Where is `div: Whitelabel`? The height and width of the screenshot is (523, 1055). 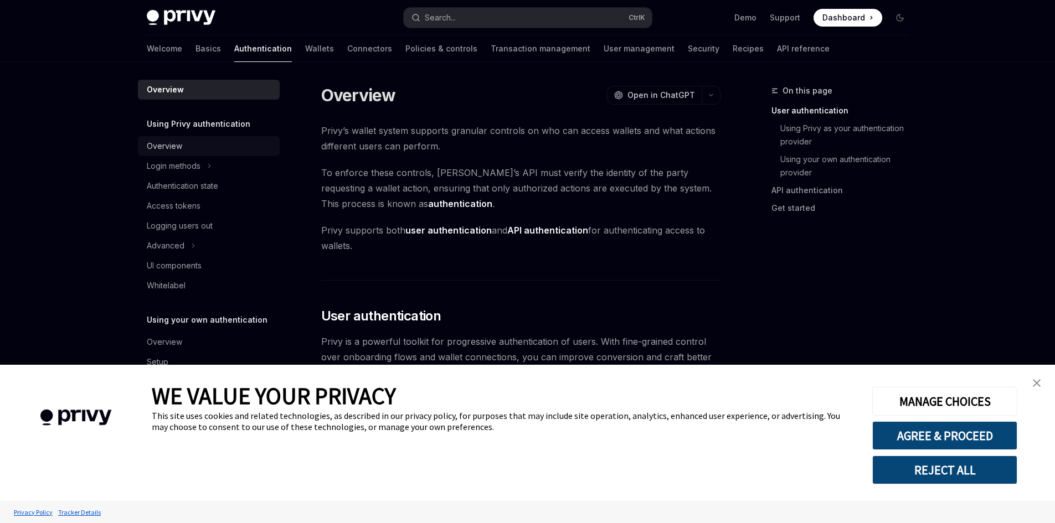 div: Whitelabel is located at coordinates (166, 286).